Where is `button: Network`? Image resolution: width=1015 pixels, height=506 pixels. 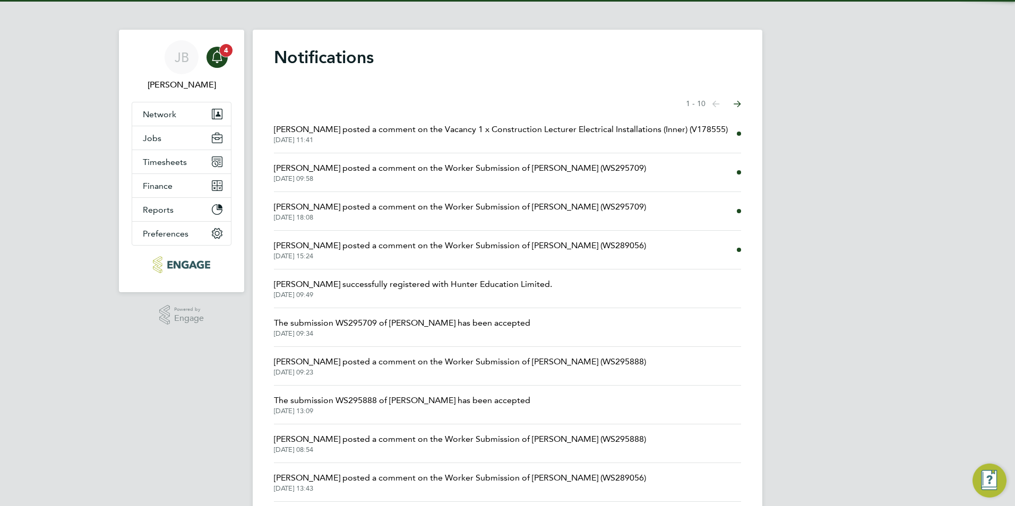 button: Network is located at coordinates (182, 114).